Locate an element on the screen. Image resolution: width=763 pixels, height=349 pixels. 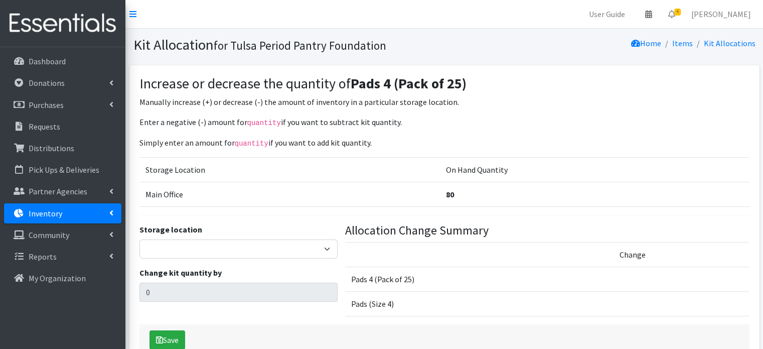
p: Reports is located at coordinates (43, 256).